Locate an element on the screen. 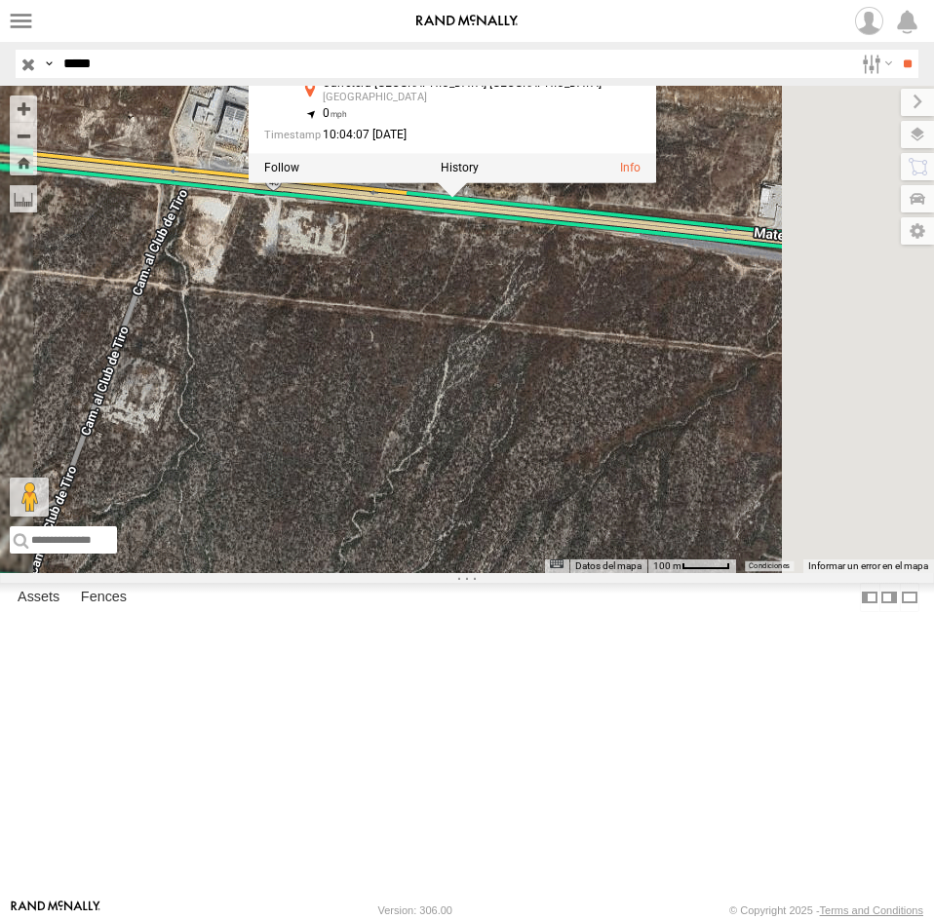  a: Informar un error en el mapa is located at coordinates (867, 565).